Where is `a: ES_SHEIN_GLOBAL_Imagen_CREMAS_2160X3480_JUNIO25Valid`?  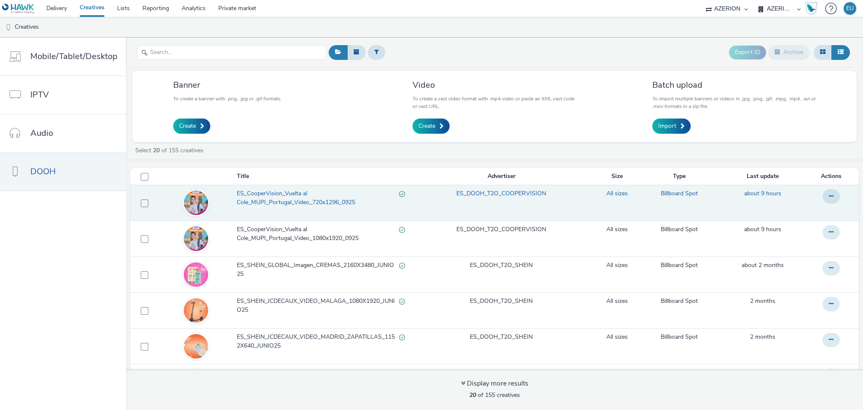 a: ES_SHEIN_GLOBAL_Imagen_CREMAS_2160X3480_JUNIO25Valid is located at coordinates (323, 272).